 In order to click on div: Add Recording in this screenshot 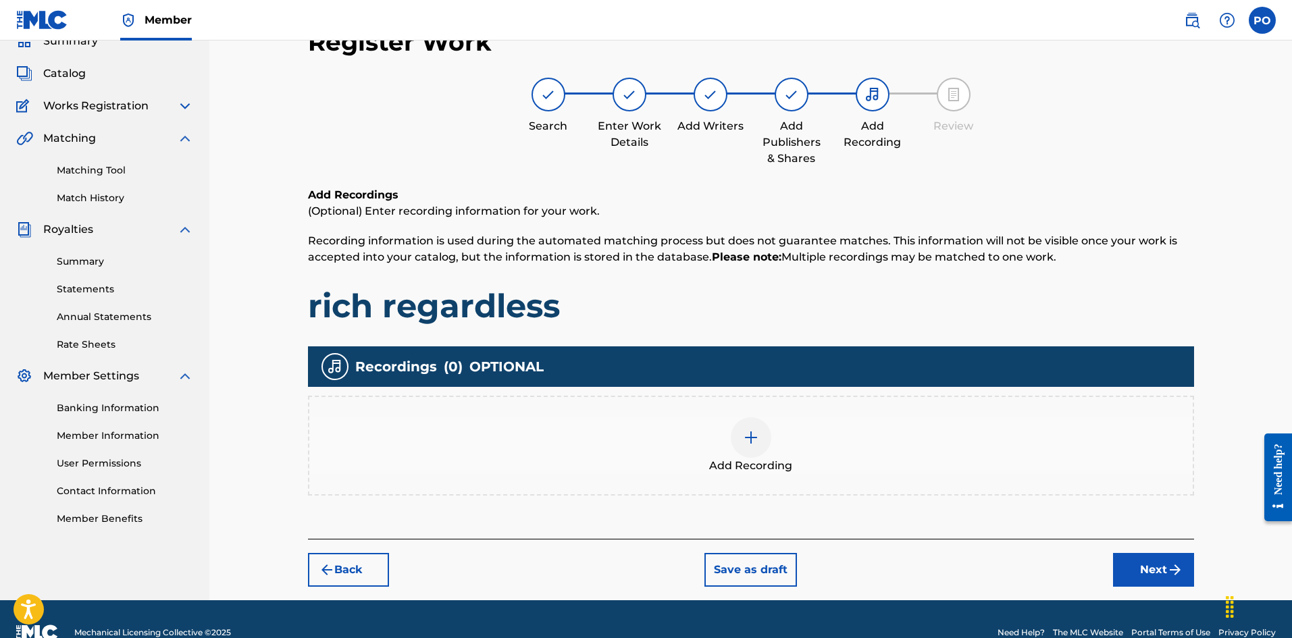, I will do `click(872, 134)`.